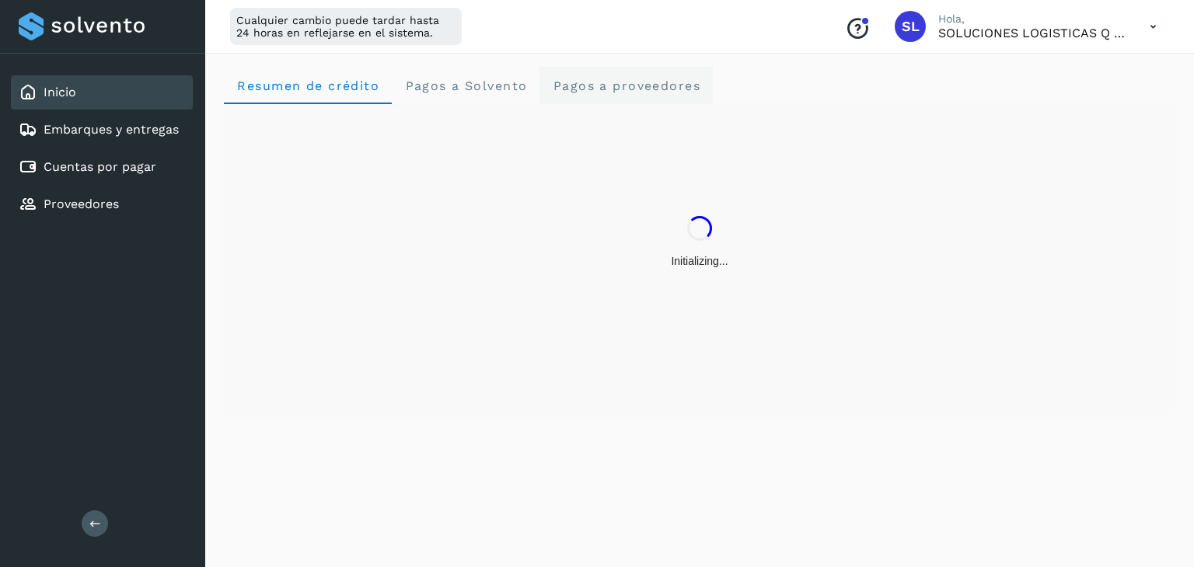 This screenshot has width=1194, height=567. What do you see at coordinates (346, 26) in the screenshot?
I see `div: Cualquier cambio puede tardar hasta 24 horas en reflejarse en el sistema.` at bounding box center [346, 26].